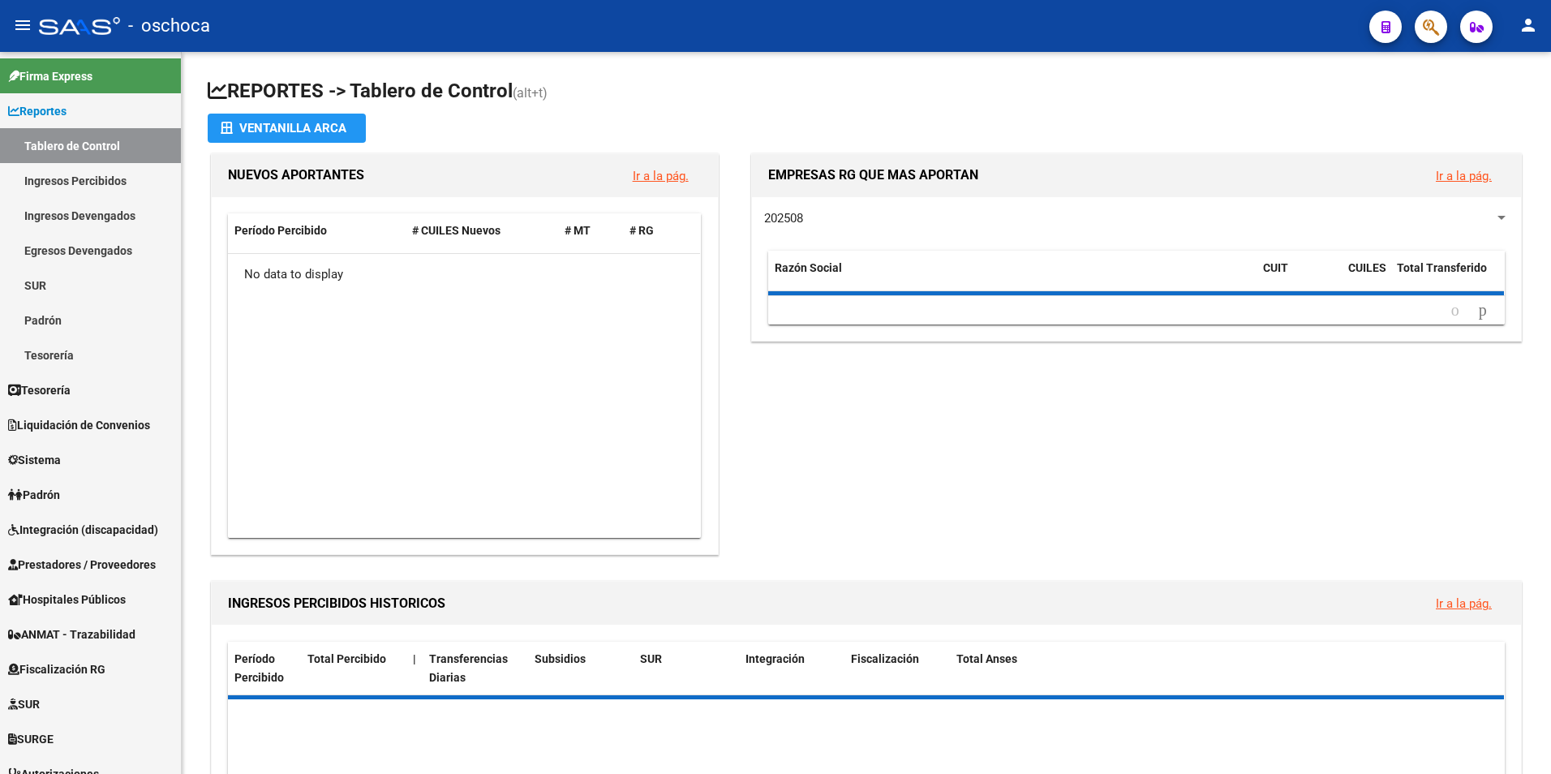  I want to click on datatable-header-cell: CUILES, so click(1366, 278).